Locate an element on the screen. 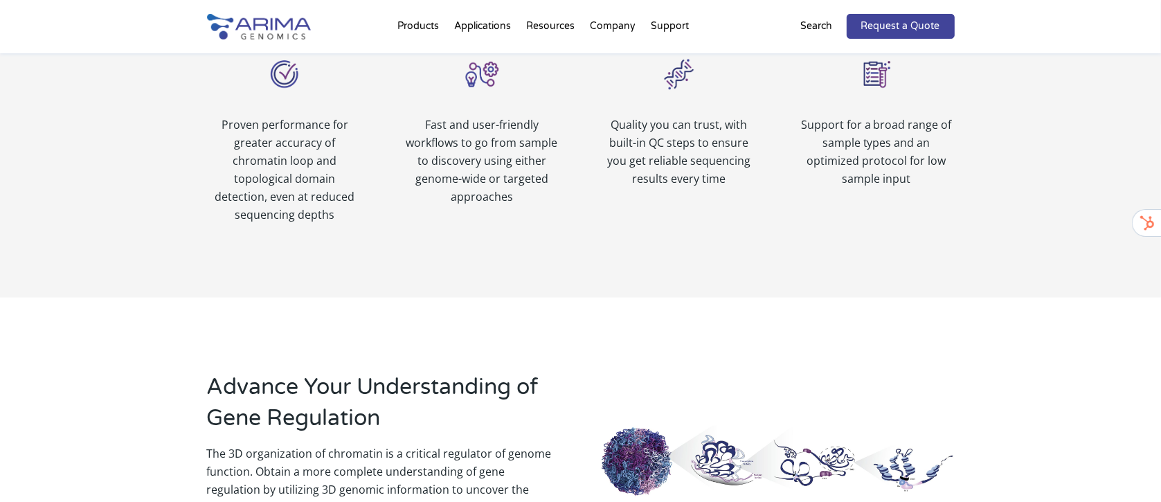 The image size is (1161, 502). img: User Friendly_Icon_Arima Genomics is located at coordinates (285, 74).